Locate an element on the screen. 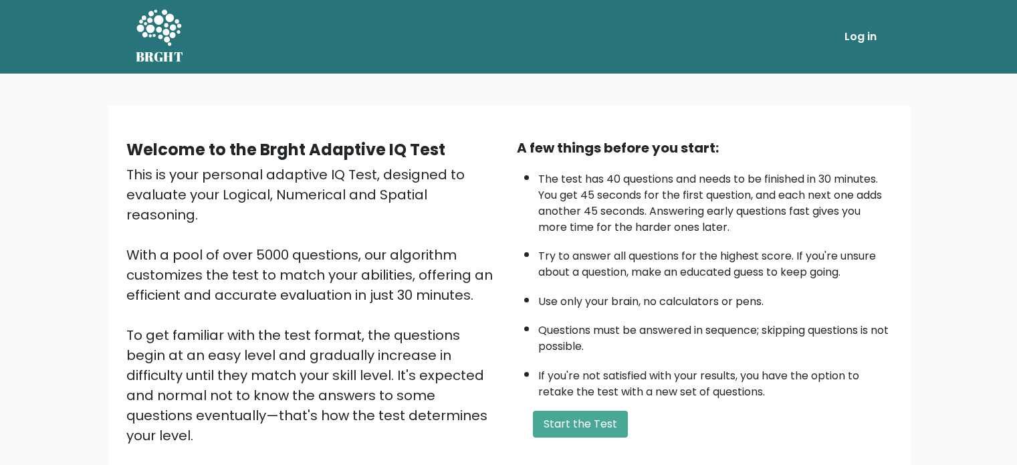  li: If you're not satisfied with your results, you have the option to retake the test with a new set ... is located at coordinates (715, 381).